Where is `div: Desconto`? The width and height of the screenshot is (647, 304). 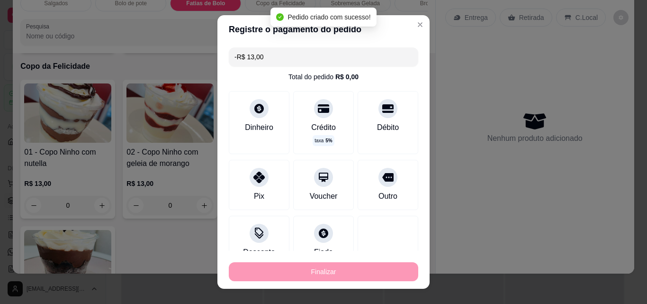
div: Desconto is located at coordinates (259, 252).